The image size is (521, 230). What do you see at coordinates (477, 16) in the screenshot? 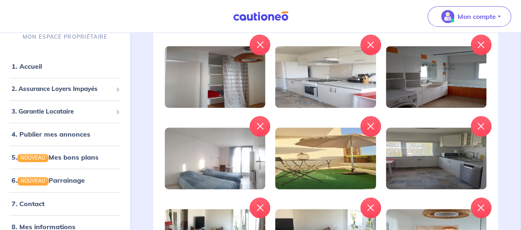
I see `p: Mon compte` at bounding box center [477, 16].